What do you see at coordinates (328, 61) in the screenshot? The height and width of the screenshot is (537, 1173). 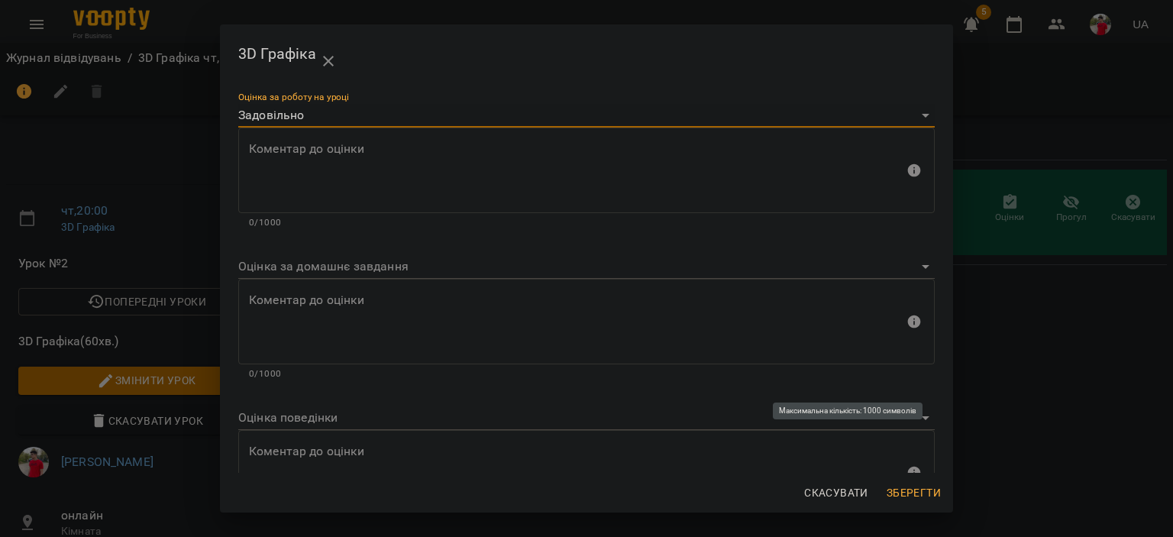 I see `button: close` at bounding box center [328, 61].